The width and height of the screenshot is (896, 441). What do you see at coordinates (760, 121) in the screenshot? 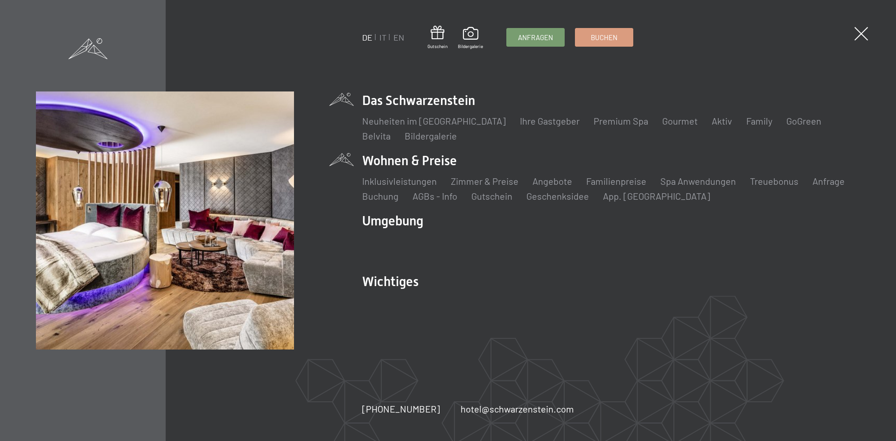
I see `a: Family` at bounding box center [760, 121].